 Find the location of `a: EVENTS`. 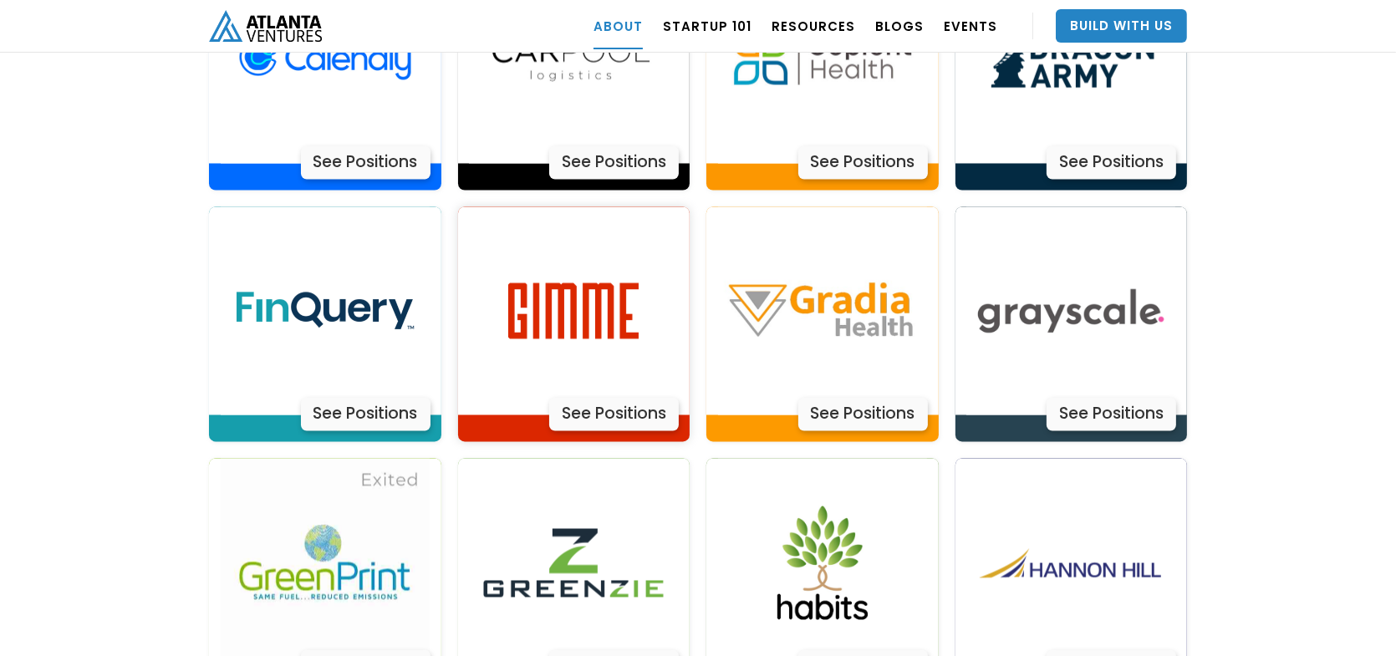

a: EVENTS is located at coordinates (971, 26).